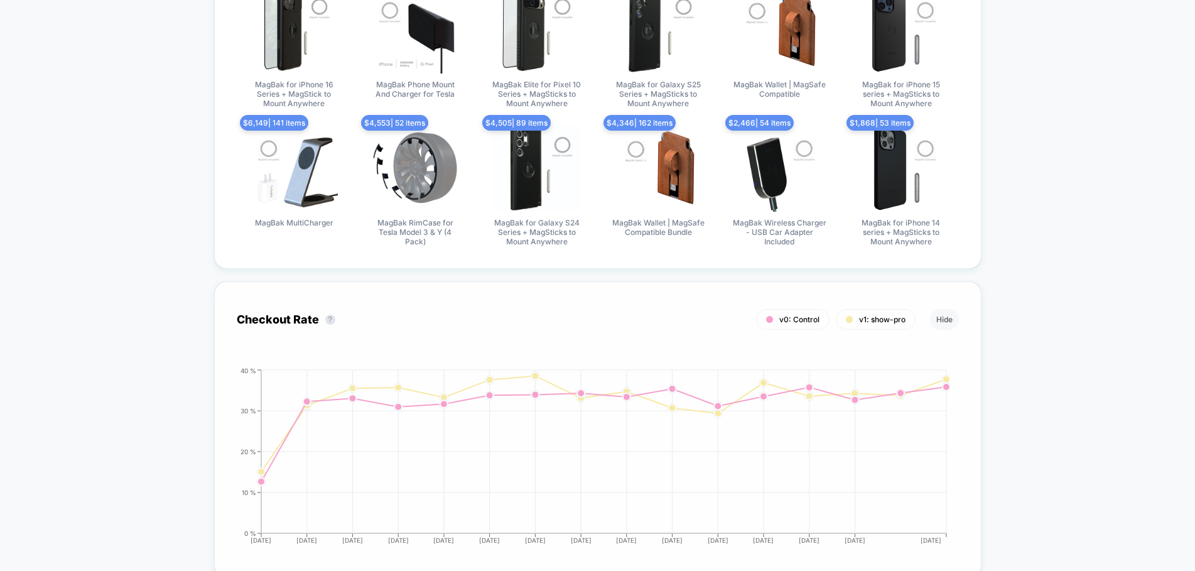 This screenshot has width=1195, height=571. Describe the element at coordinates (248, 410) in the screenshot. I see `tspan: 30 %` at that location.